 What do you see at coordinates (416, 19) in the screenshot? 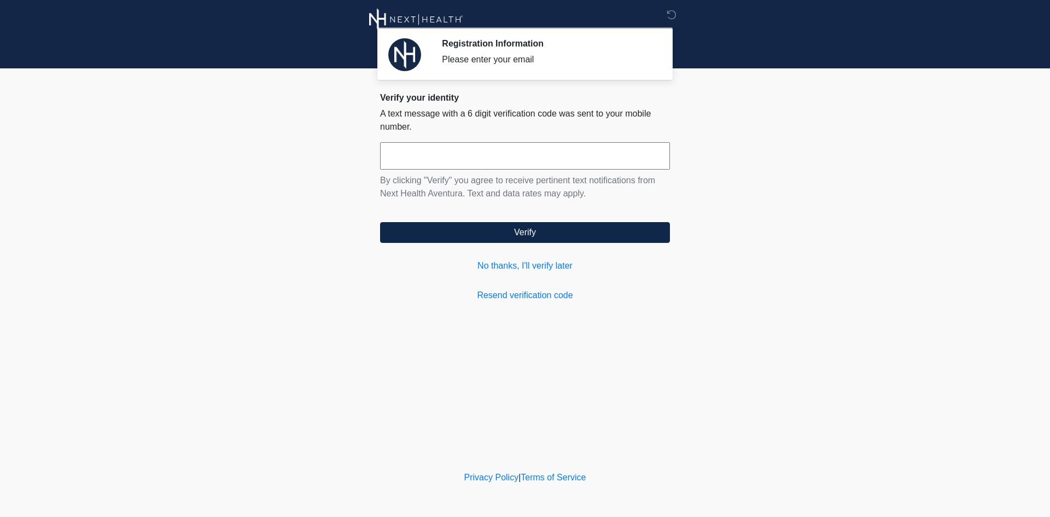
I see `img: Next Health Aventura Logo` at bounding box center [416, 19].